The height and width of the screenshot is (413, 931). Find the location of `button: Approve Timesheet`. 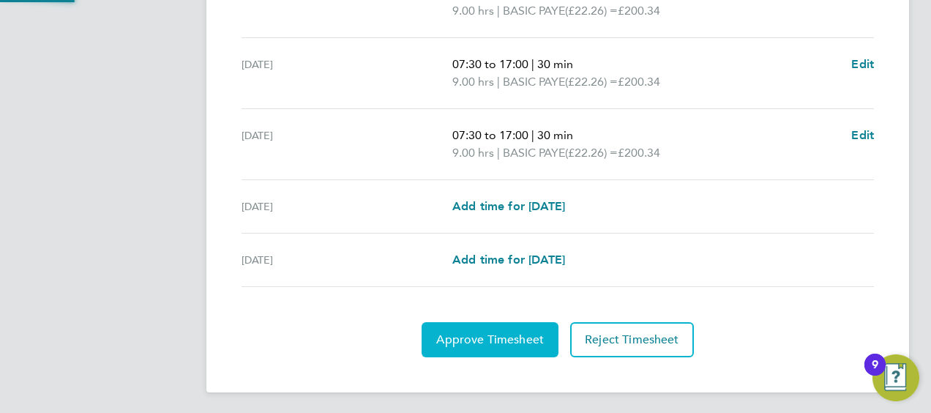

button: Approve Timesheet is located at coordinates (490, 340).